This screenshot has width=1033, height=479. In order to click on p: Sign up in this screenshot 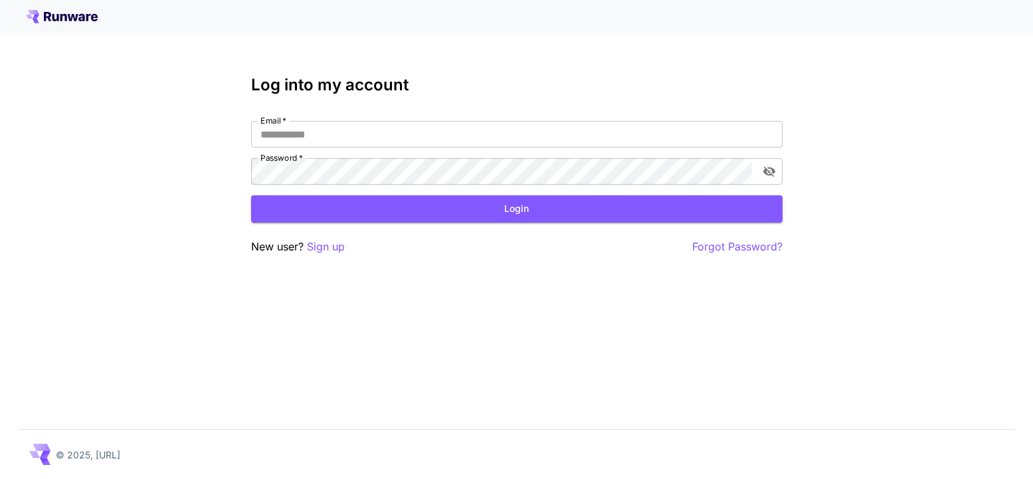, I will do `click(325, 246)`.